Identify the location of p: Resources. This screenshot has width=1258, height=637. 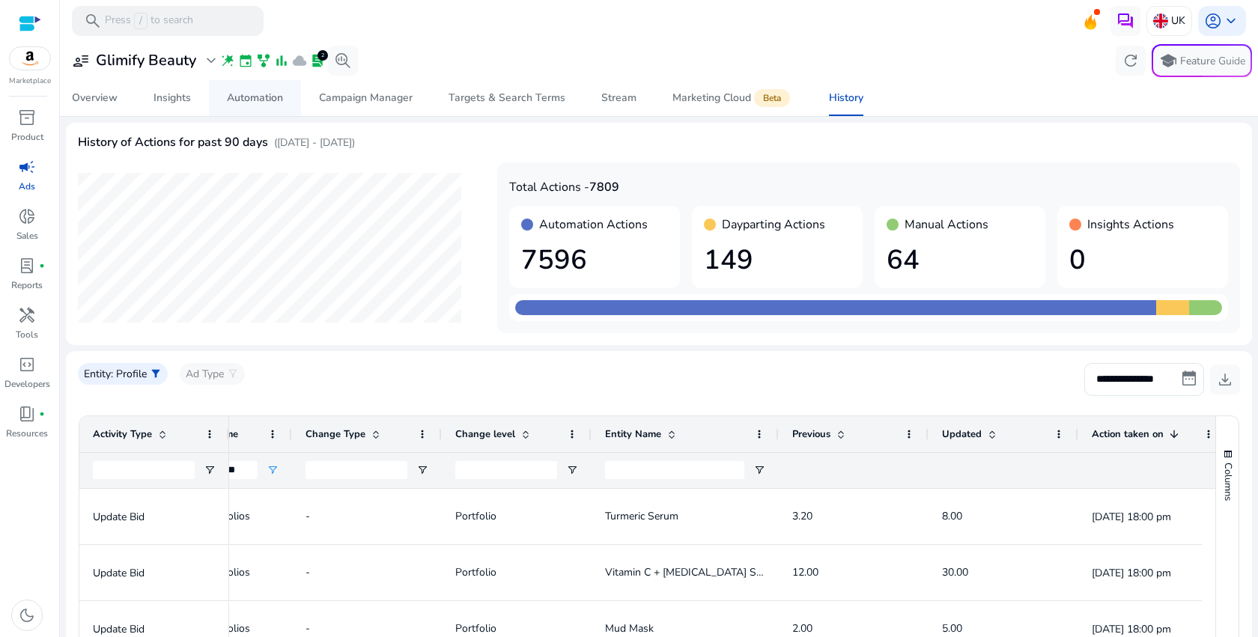
(27, 434).